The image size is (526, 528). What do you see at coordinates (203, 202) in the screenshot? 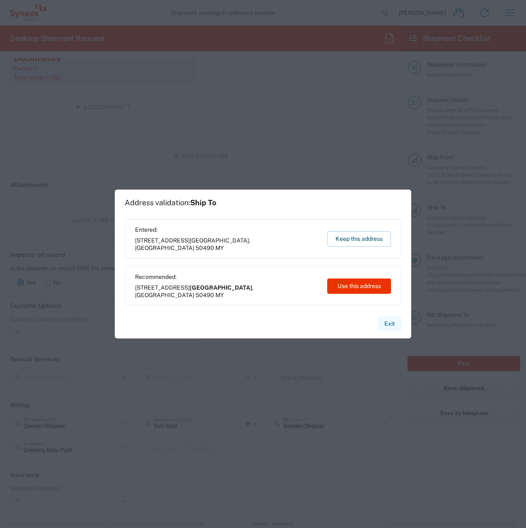
I see `span: Ship To` at bounding box center [203, 202].